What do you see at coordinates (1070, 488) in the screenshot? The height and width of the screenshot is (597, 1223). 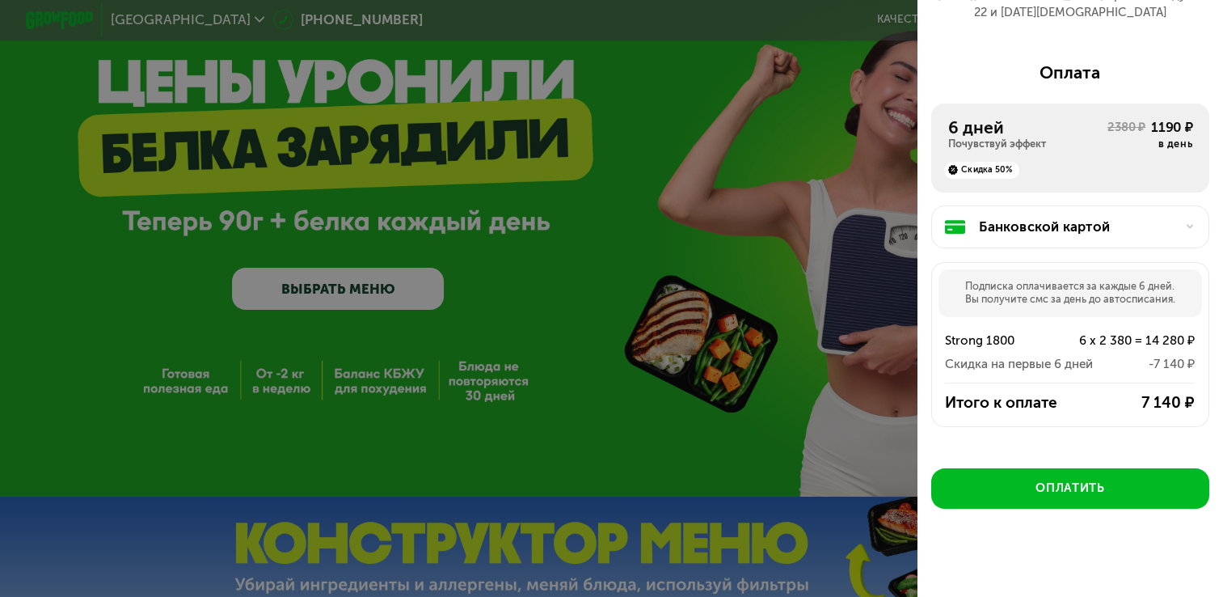 I see `div: Оплатить` at bounding box center [1070, 488].